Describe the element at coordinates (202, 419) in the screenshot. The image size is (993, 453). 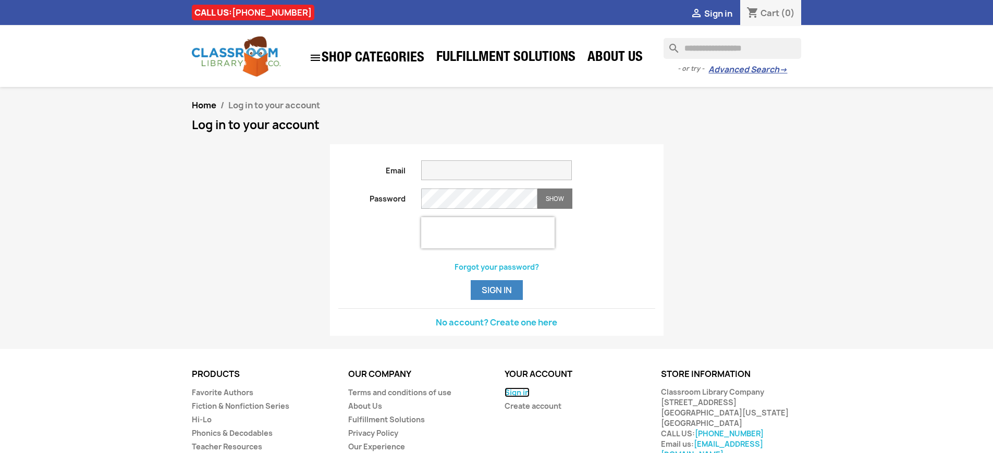
I see `a: Hi-Lo` at that location.